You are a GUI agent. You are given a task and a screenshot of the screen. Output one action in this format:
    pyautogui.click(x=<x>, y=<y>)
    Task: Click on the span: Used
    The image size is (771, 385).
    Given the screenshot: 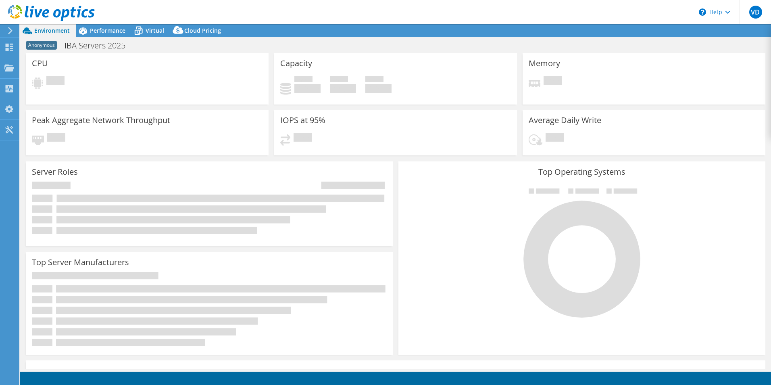 What is the action you would take?
    pyautogui.click(x=303, y=80)
    